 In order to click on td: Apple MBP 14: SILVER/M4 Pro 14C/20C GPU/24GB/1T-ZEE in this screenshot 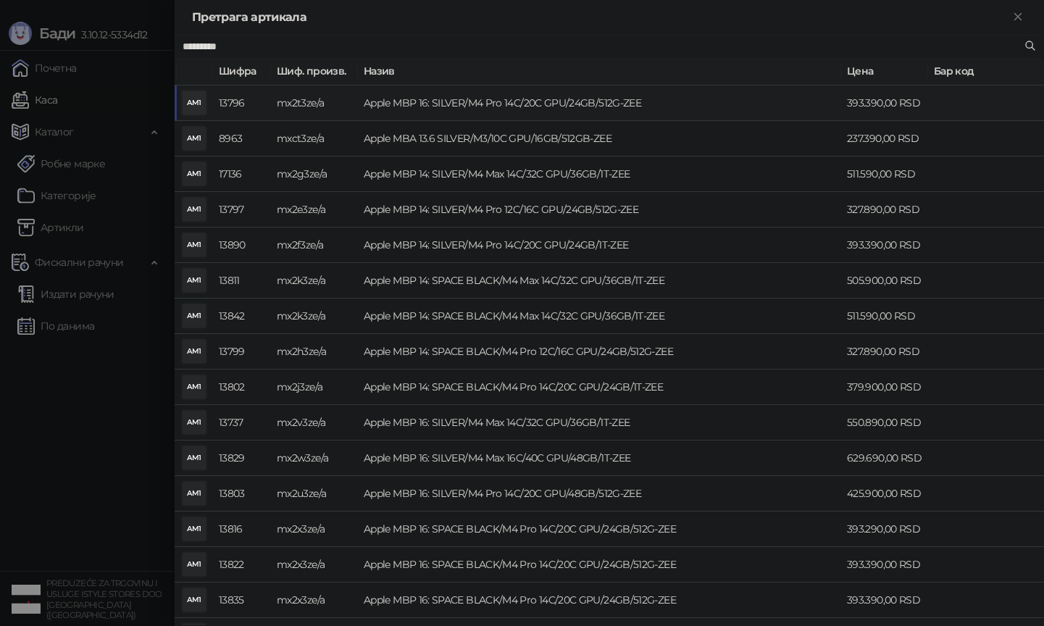, I will do `click(599, 245)`.